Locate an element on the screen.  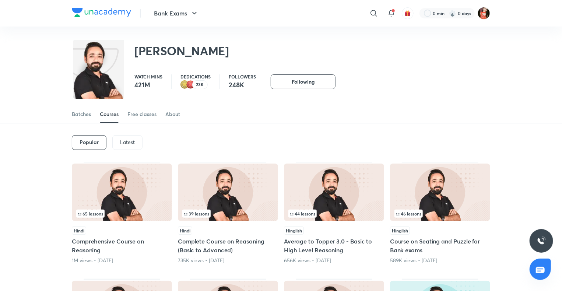
div: 1M views • 3 years ago is located at coordinates (122, 260).